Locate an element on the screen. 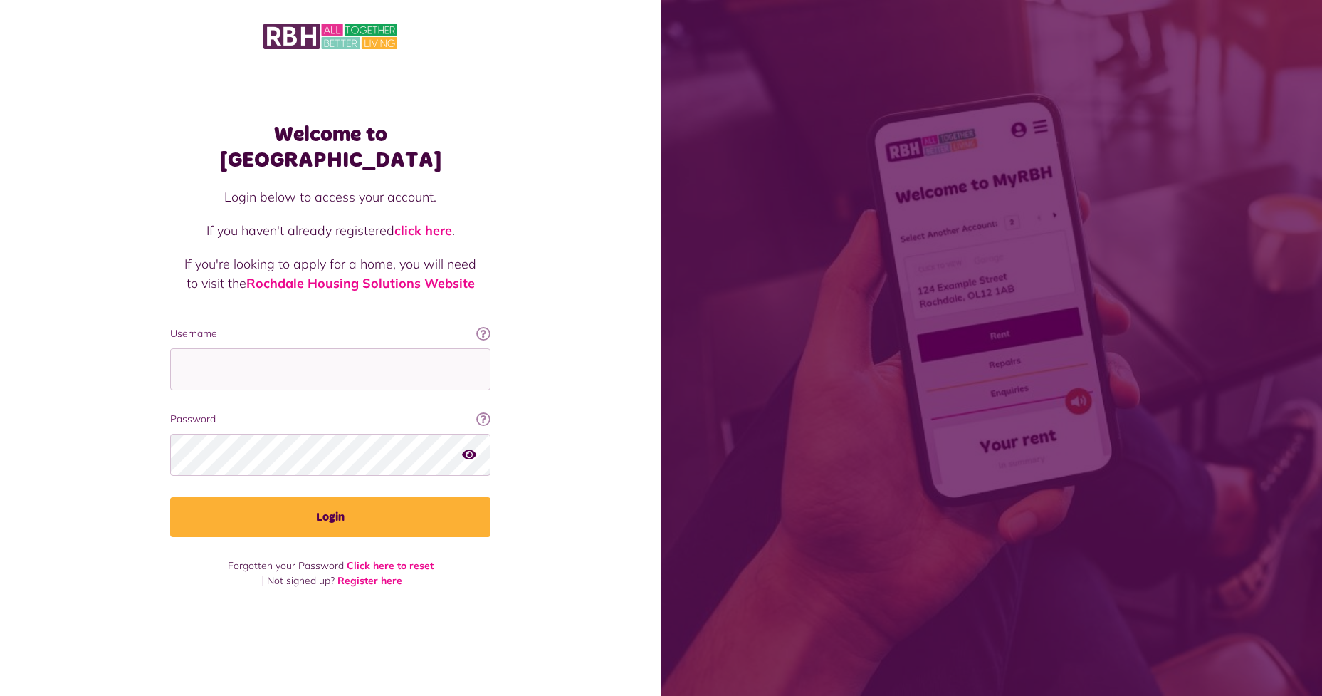  a: Click here to reset is located at coordinates (390, 565).